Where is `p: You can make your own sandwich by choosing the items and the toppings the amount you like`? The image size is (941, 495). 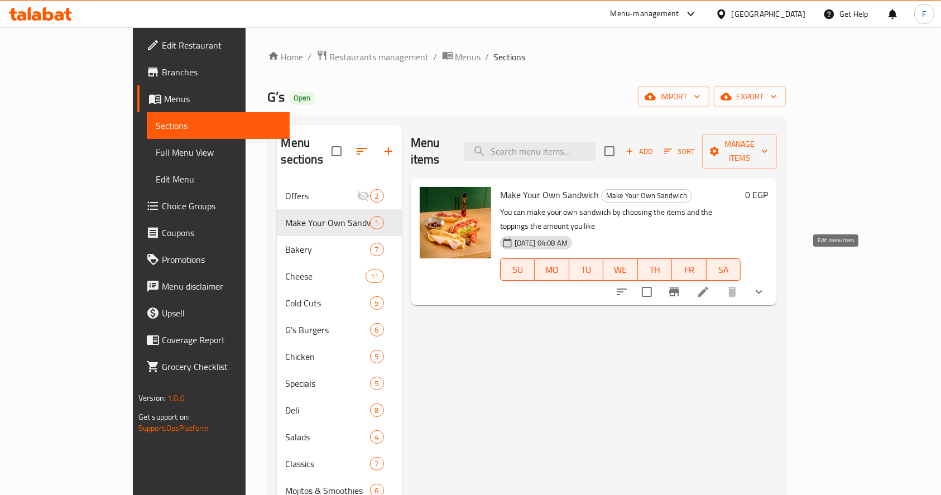 p: You can make your own sandwich by choosing the items and the toppings the amount you like is located at coordinates (620, 219).